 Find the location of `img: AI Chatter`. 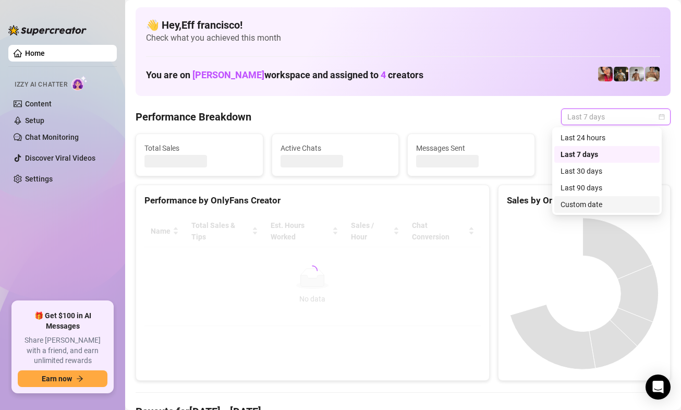

img: AI Chatter is located at coordinates (79, 83).